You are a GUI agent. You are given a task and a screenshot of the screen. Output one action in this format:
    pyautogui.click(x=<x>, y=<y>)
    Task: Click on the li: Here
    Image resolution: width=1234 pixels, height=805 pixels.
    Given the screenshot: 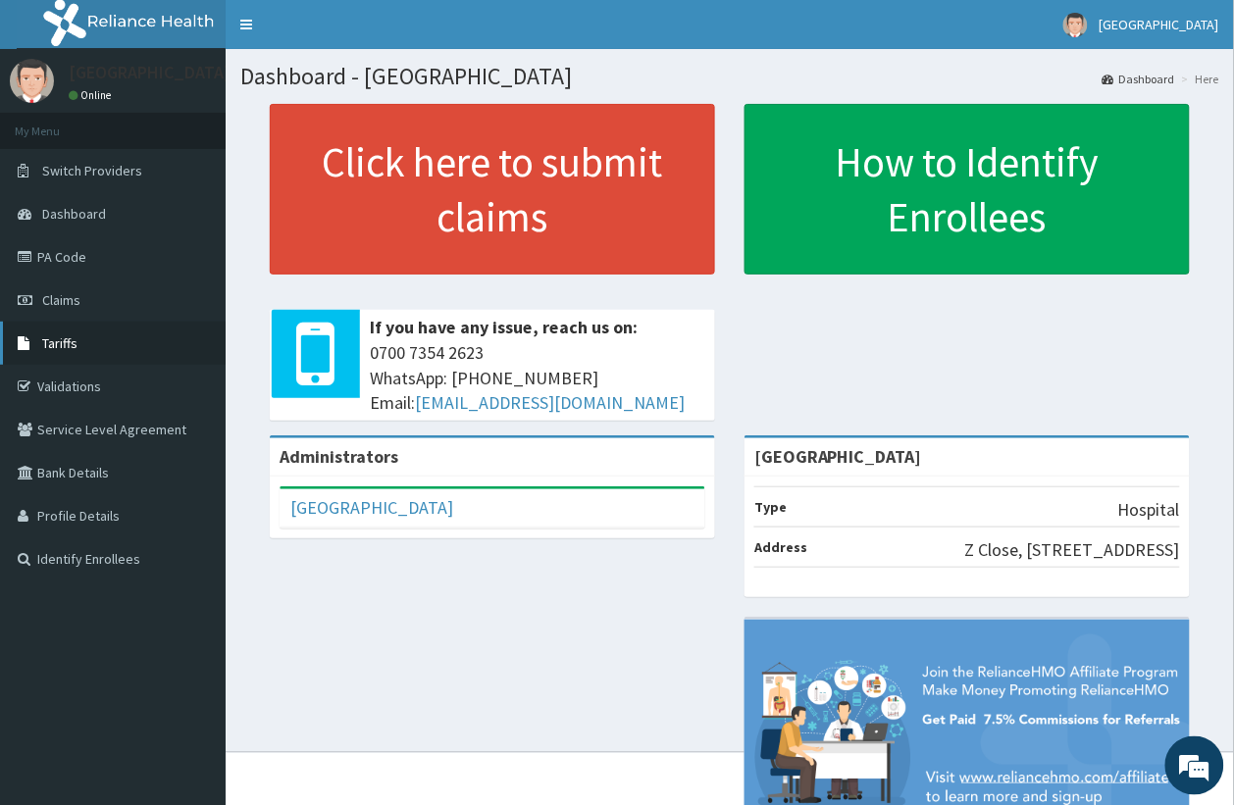 What is the action you would take?
    pyautogui.click(x=1198, y=78)
    